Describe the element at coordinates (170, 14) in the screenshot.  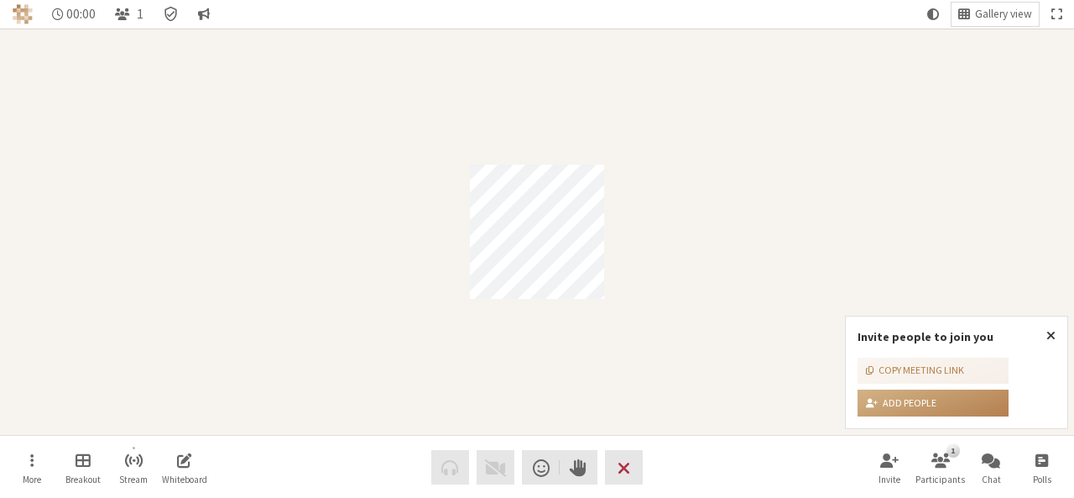
I see `div: Meeting details Encryption enabled` at that location.